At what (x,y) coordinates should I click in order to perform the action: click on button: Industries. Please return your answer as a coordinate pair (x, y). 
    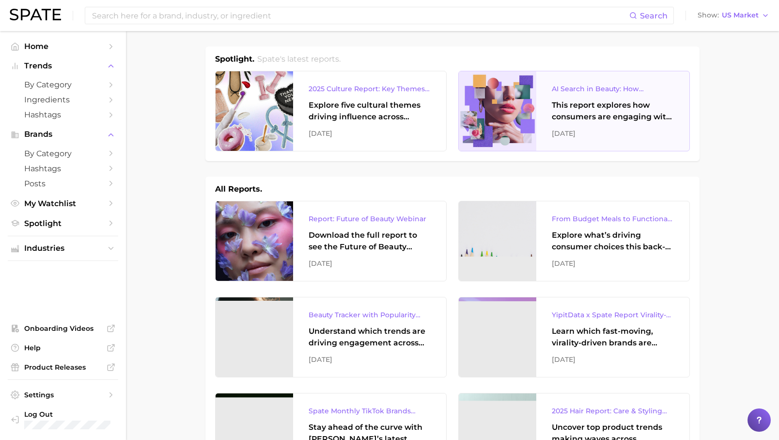
    Looking at the image, I should click on (63, 248).